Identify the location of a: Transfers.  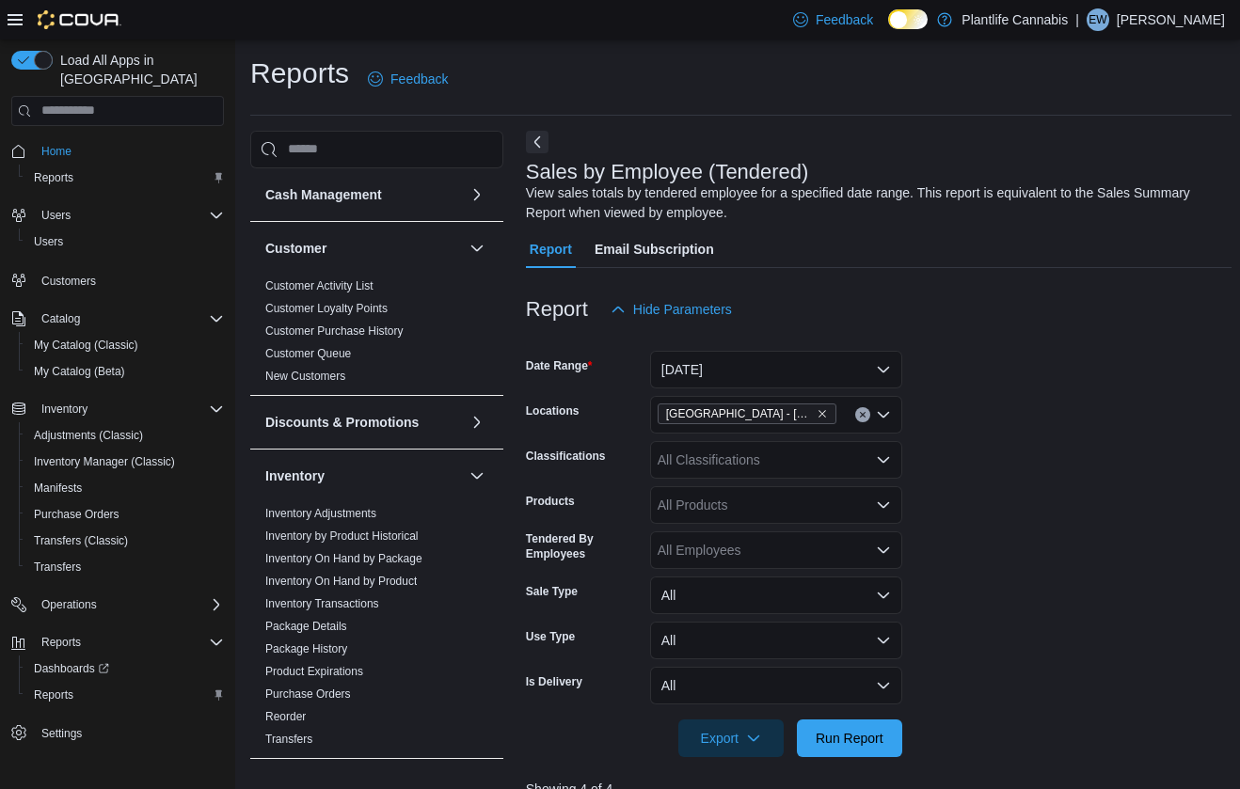
(289, 739).